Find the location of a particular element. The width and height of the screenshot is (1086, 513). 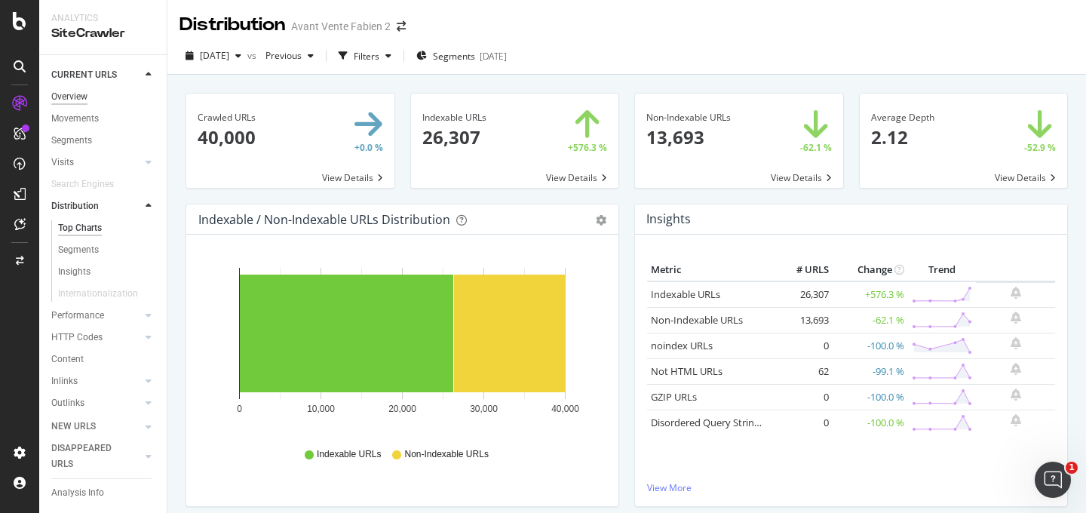

div: Inlinks is located at coordinates (64, 381).